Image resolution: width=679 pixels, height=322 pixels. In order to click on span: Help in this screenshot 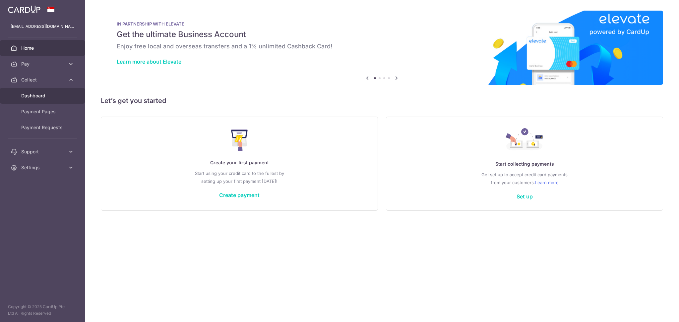, I will do `click(22, 8)`.